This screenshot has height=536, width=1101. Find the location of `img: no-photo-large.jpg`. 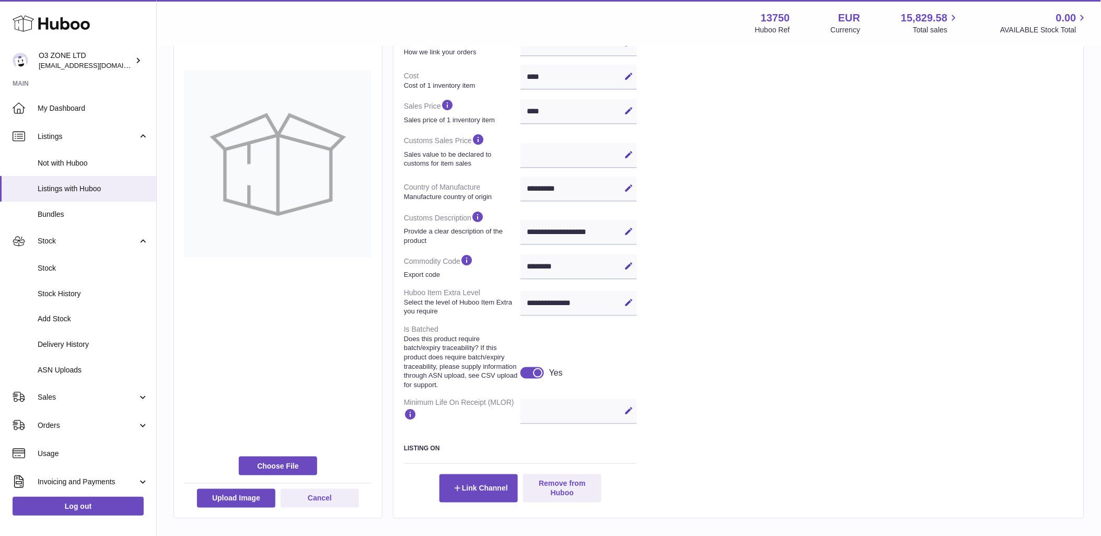

img: no-photo-large.jpg is located at coordinates (278, 164).